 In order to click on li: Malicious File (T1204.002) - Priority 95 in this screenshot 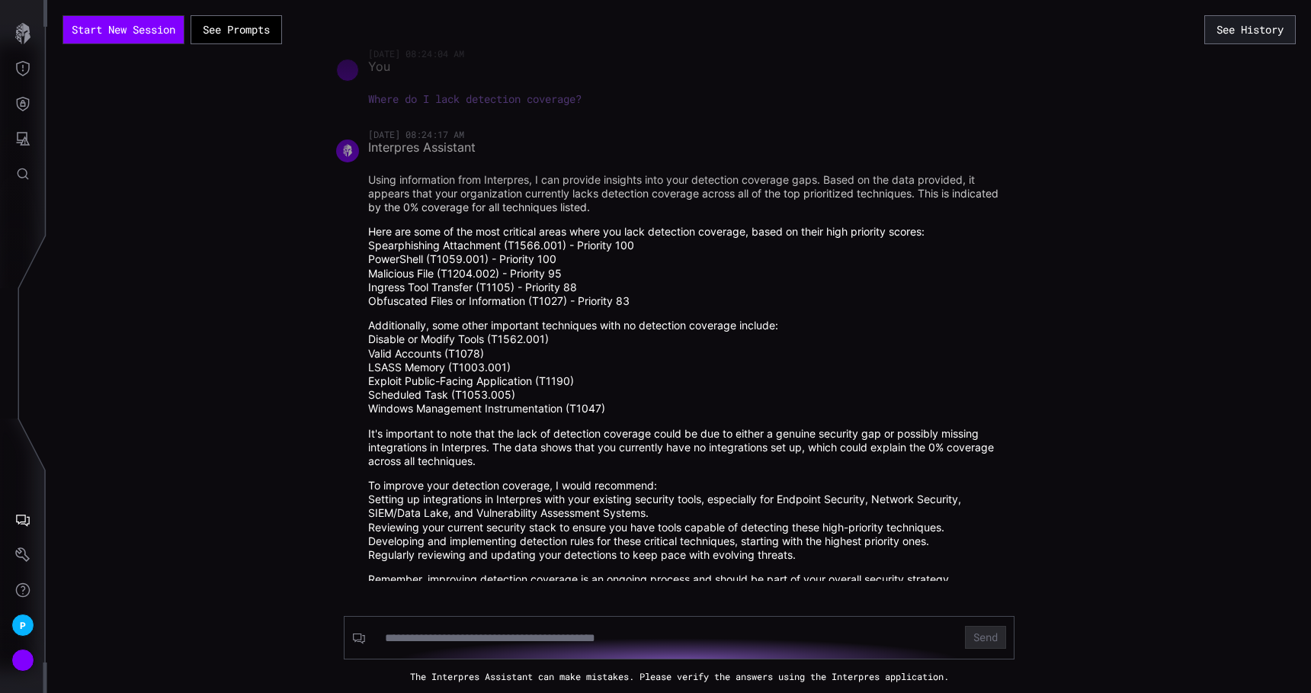, I will do `click(688, 274)`.